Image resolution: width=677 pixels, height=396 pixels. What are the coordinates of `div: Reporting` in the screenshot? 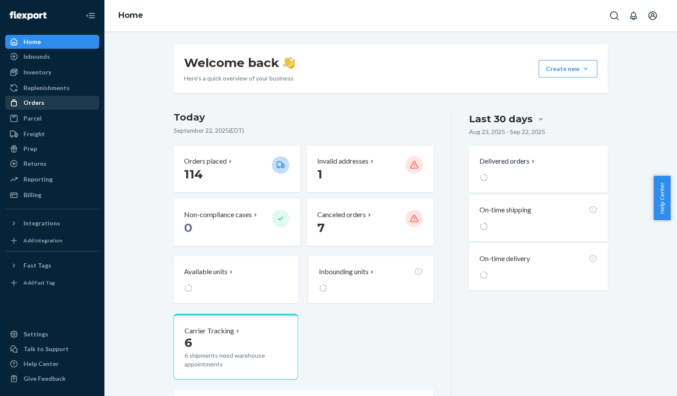 It's located at (38, 179).